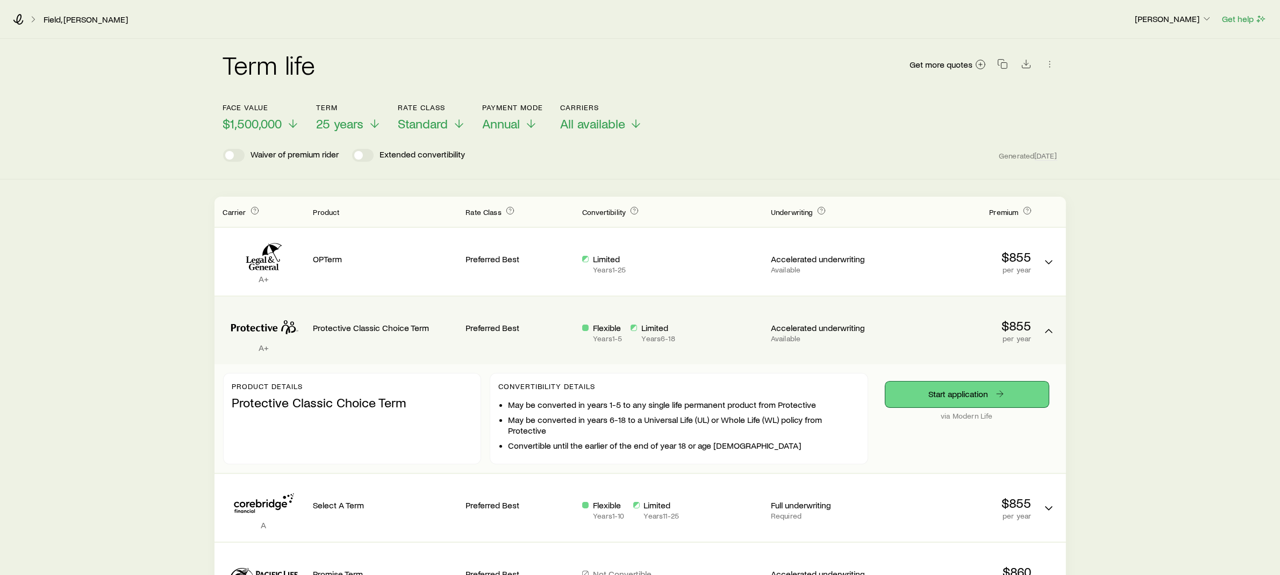 The image size is (1280, 575). I want to click on button: Get help, so click(1244, 19).